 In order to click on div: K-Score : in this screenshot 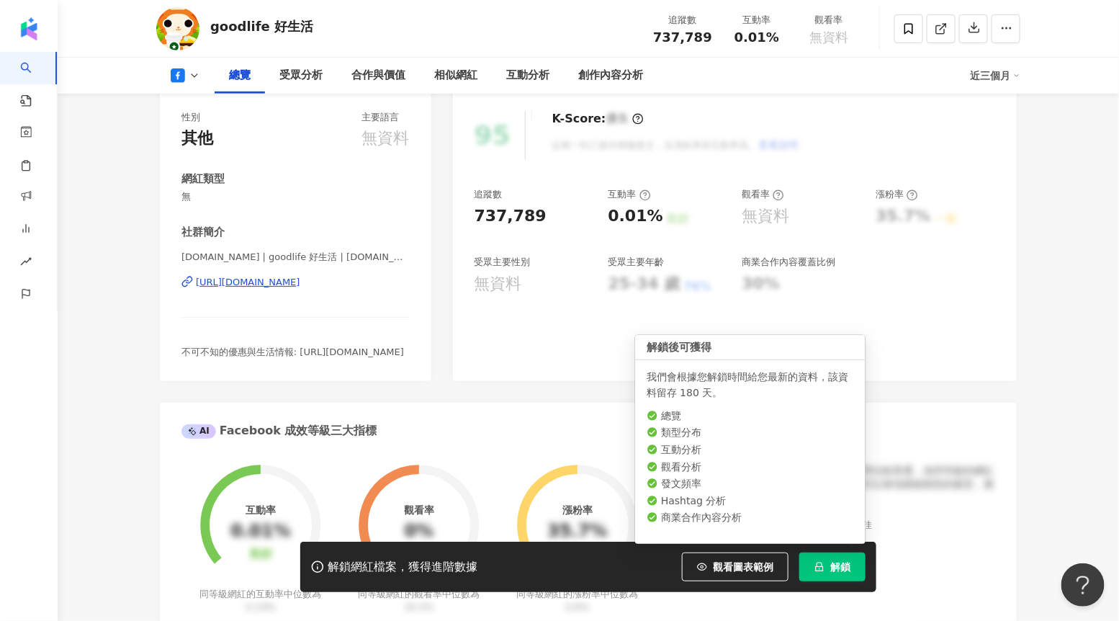, I will do `click(598, 119)`.